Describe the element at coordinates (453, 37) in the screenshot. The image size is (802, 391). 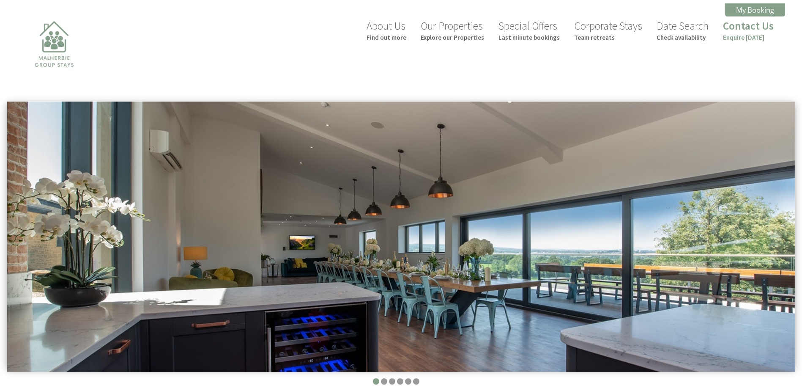
I see `small: Explore our Properties` at that location.